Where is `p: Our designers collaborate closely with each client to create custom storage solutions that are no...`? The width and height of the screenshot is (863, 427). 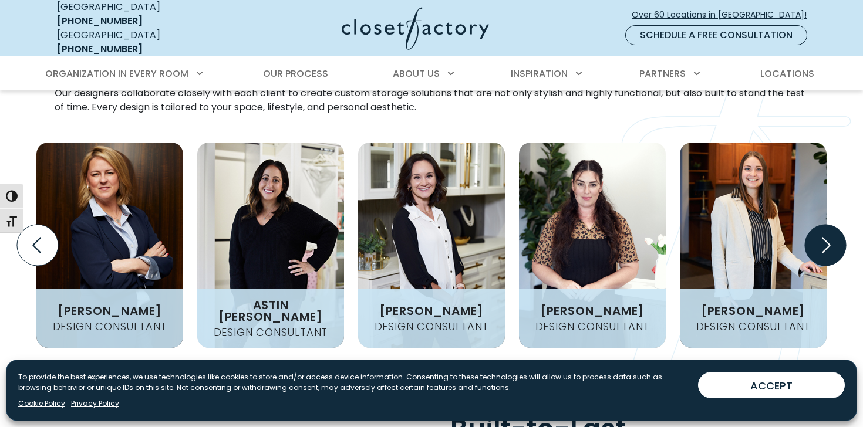
p: Our designers collaborate closely with each client to create custom storage solutions that are no... is located at coordinates (431, 100).